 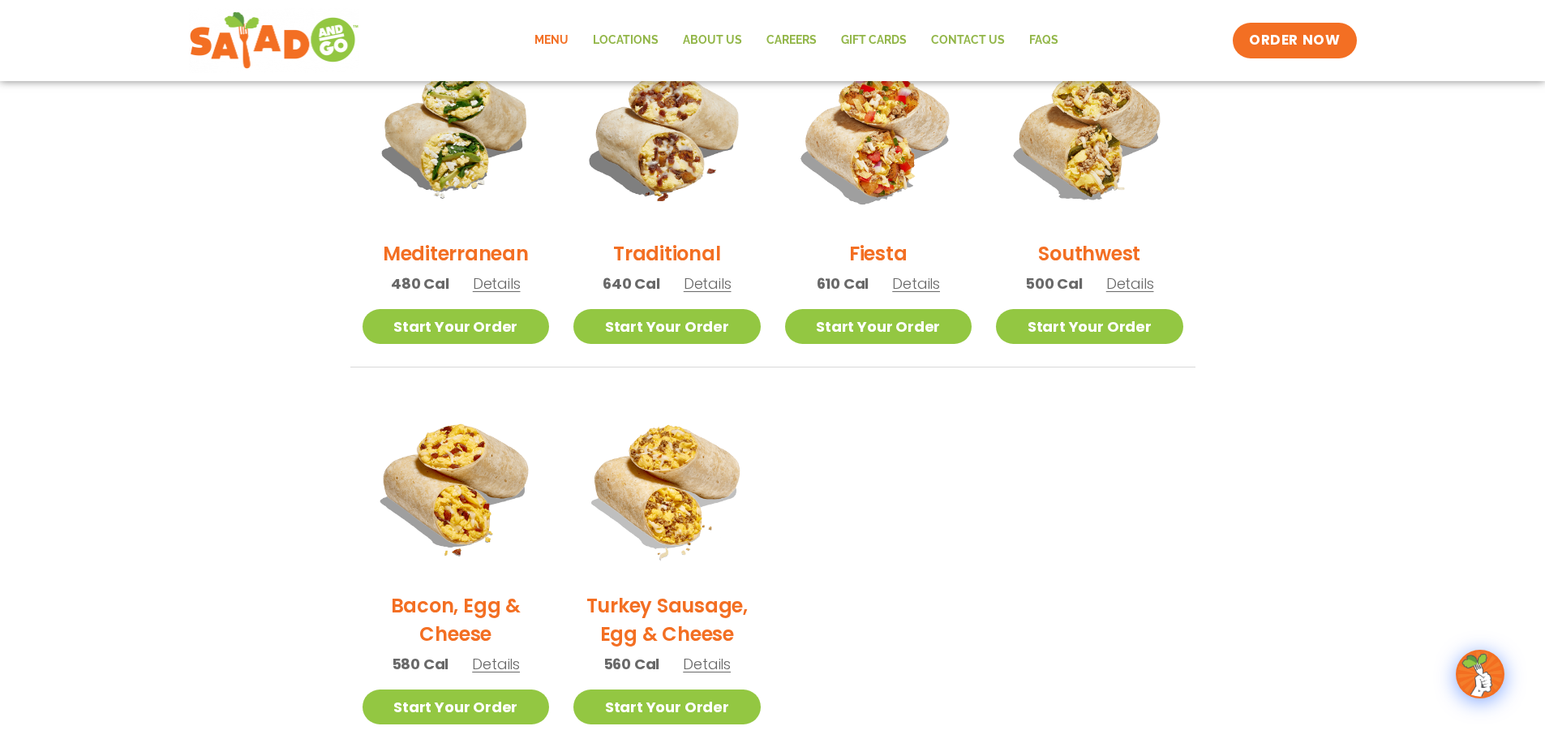 I want to click on a: Contact Us, so click(x=968, y=41).